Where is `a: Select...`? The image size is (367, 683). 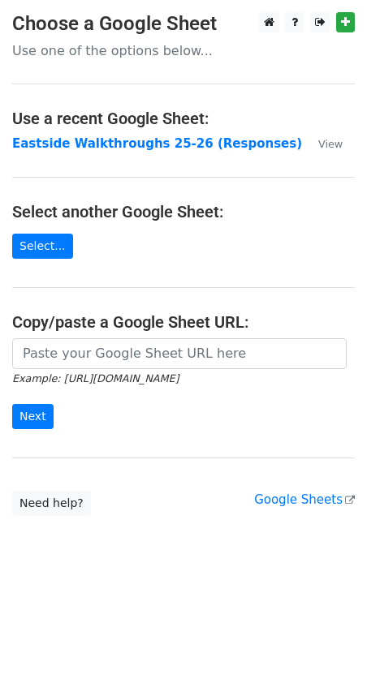 a: Select... is located at coordinates (42, 246).